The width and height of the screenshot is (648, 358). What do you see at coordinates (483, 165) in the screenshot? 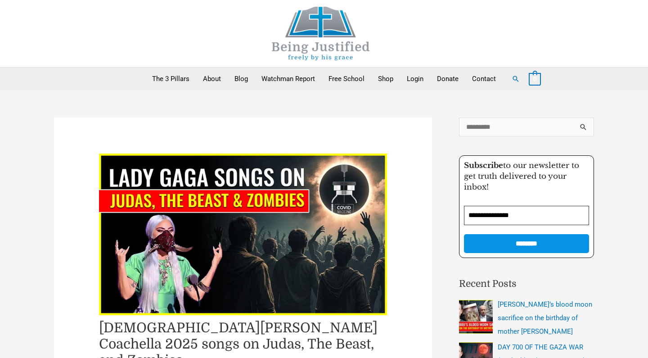
I see `strong: Subscribe` at bounding box center [483, 165].